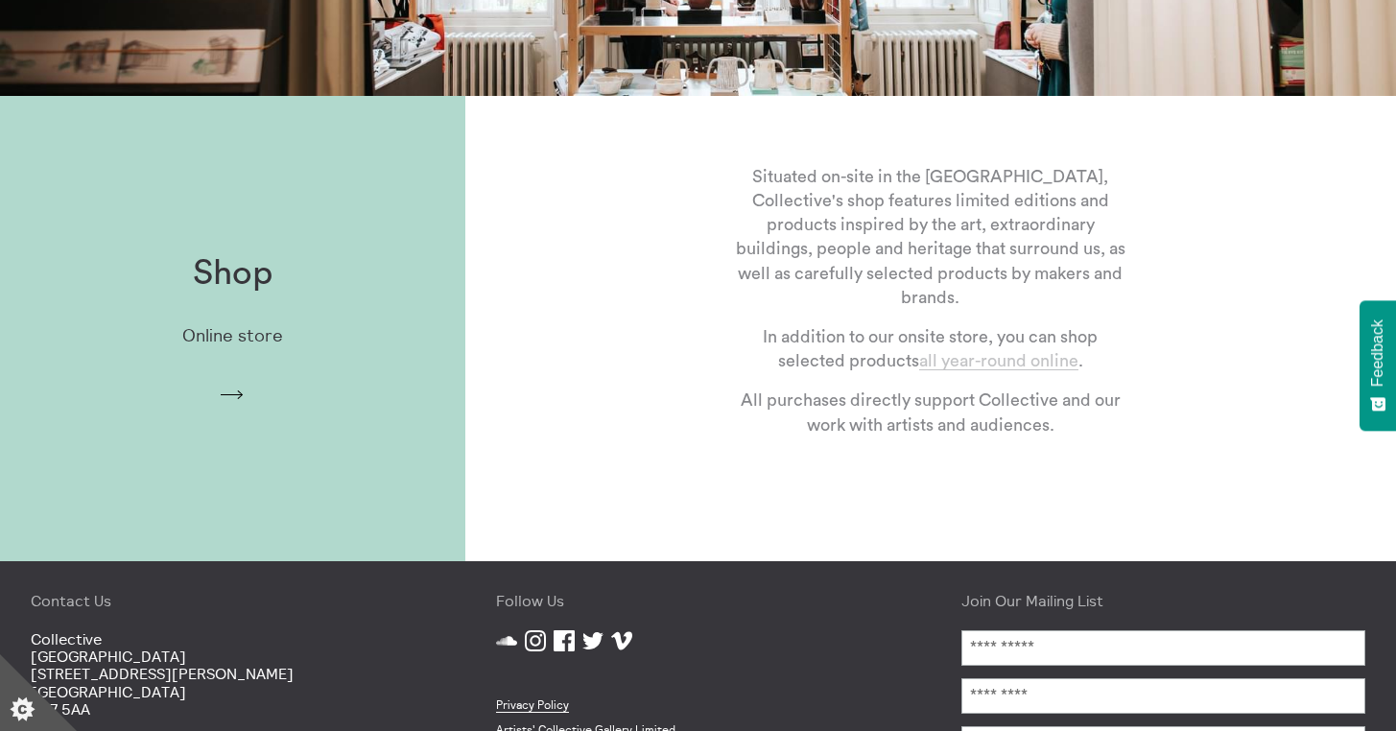 The width and height of the screenshot is (1396, 731). Describe the element at coordinates (232, 601) in the screenshot. I see `h4: Contact Us` at that location.